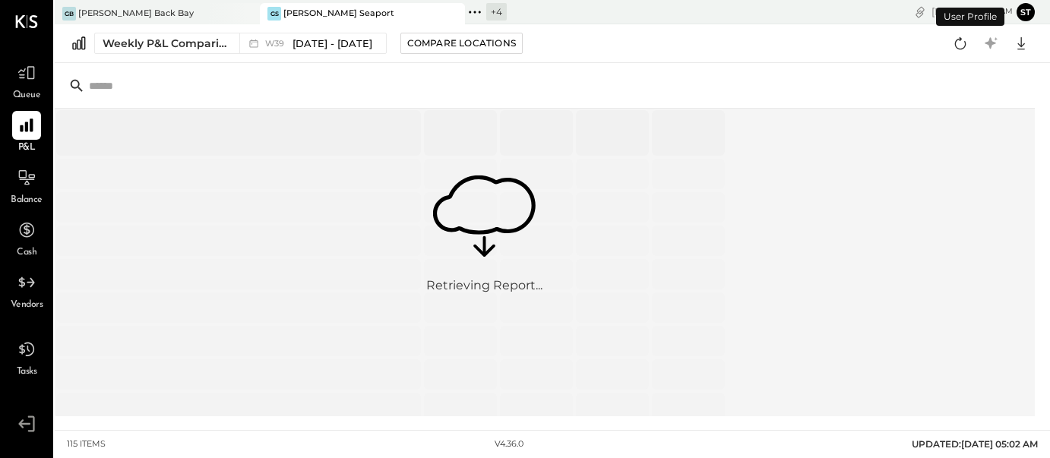  Describe the element at coordinates (1006, 11) in the screenshot. I see `span: am` at that location.